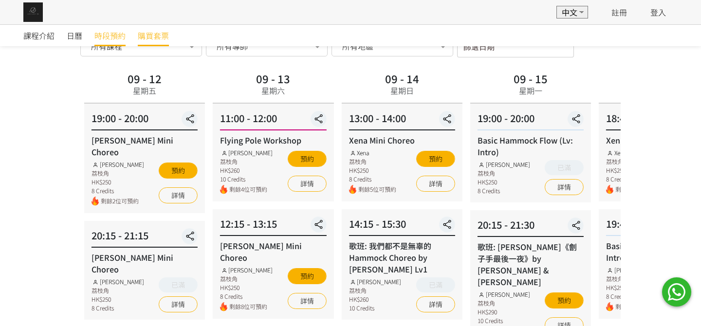 The image size is (701, 326). Describe the element at coordinates (504, 312) in the screenshot. I see `div: HK$290` at that location.